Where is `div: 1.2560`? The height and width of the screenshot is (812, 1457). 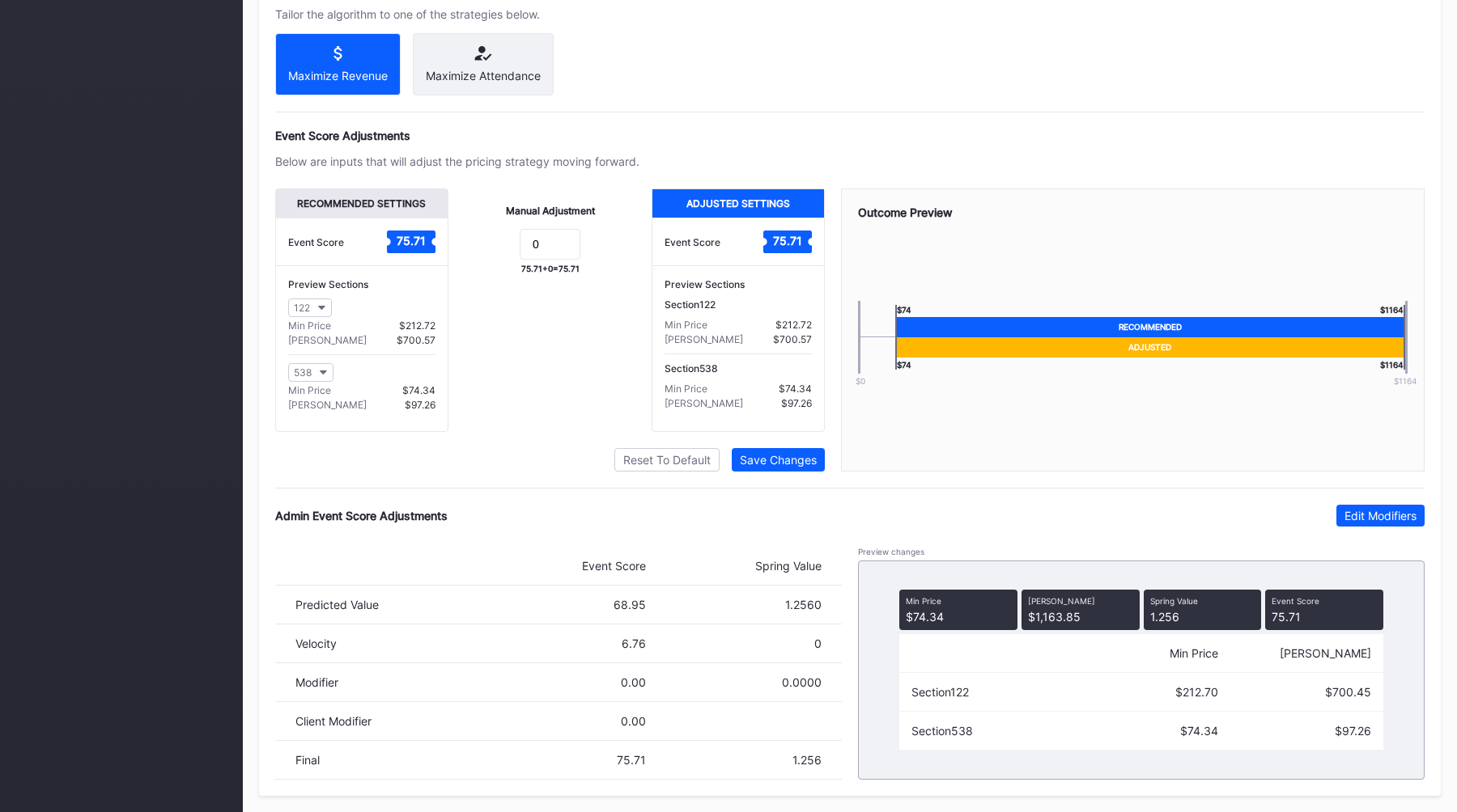 div: 1.2560 is located at coordinates (734, 605).